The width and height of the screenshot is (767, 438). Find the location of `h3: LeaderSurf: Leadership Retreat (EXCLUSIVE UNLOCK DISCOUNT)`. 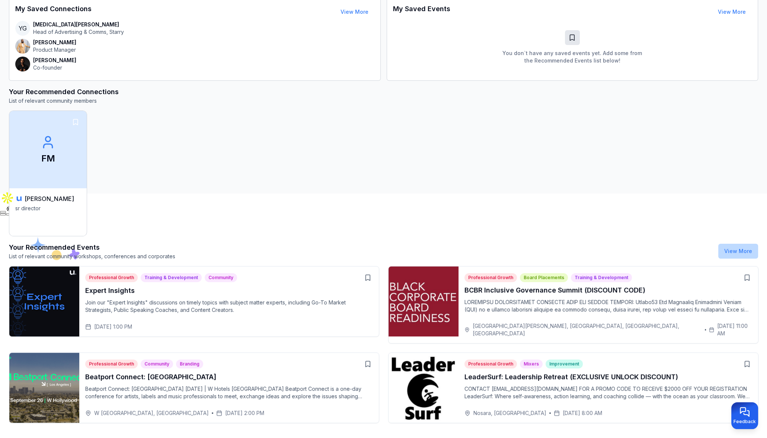

h3: LeaderSurf: Leadership Retreat (EXCLUSIVE UNLOCK DISCOUNT) is located at coordinates (608, 377).